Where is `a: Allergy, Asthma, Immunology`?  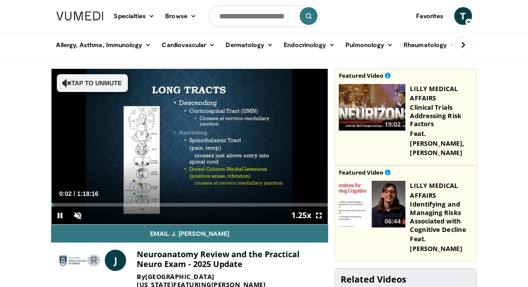 a: Allergy, Asthma, Immunology is located at coordinates (104, 45).